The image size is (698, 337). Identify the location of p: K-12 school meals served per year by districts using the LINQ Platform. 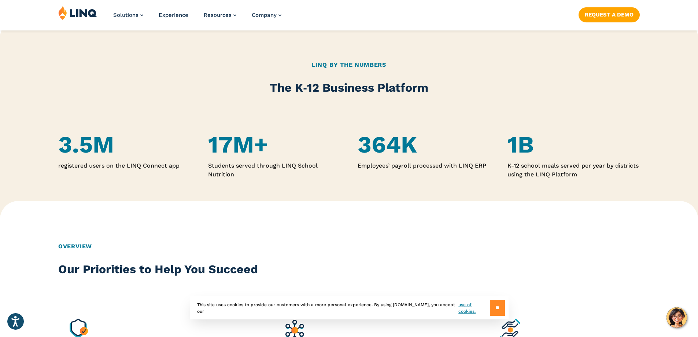
(574, 170).